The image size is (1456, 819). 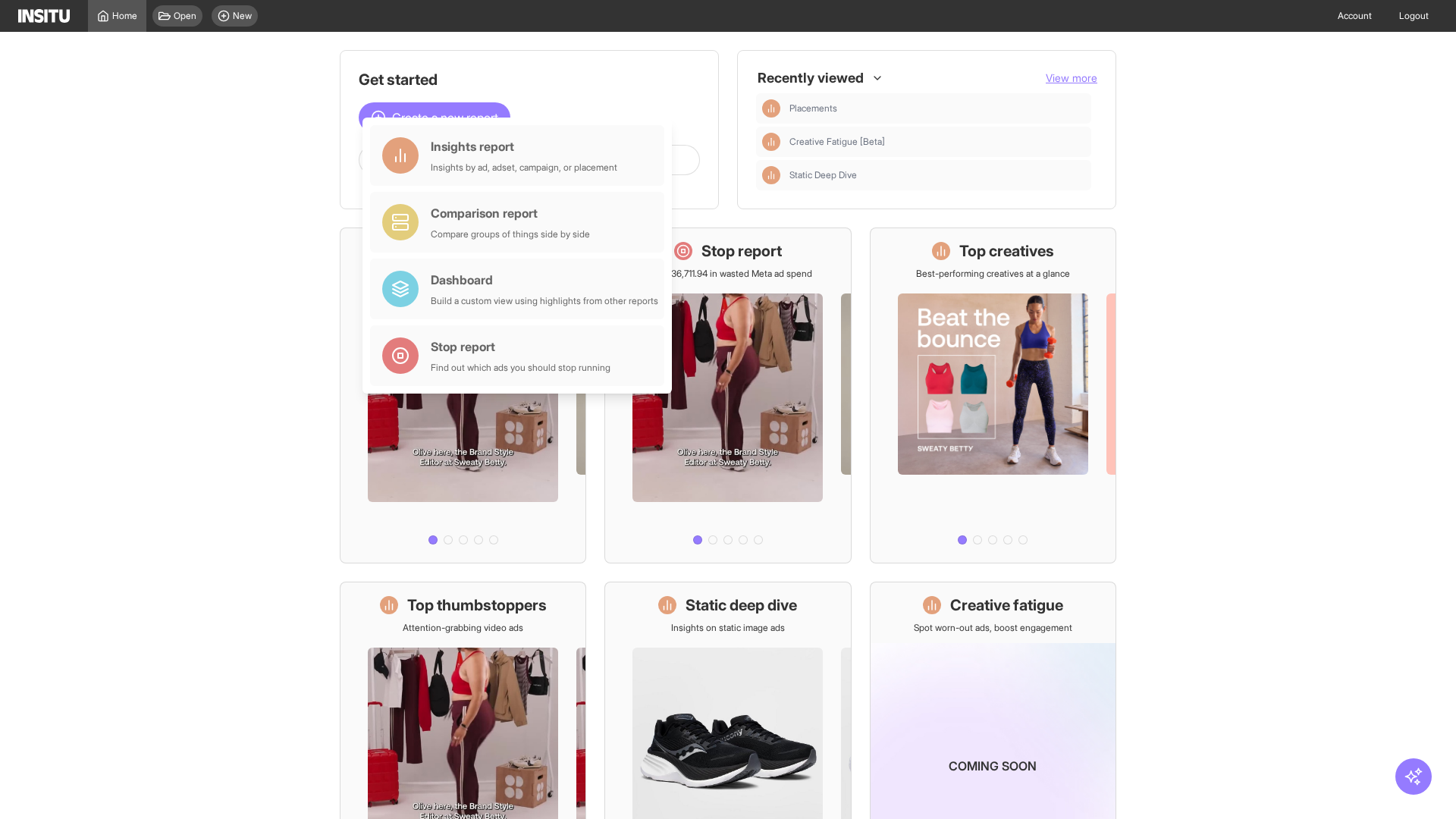 What do you see at coordinates (520, 368) in the screenshot?
I see `div: Find out which ads you should stop running` at bounding box center [520, 368].